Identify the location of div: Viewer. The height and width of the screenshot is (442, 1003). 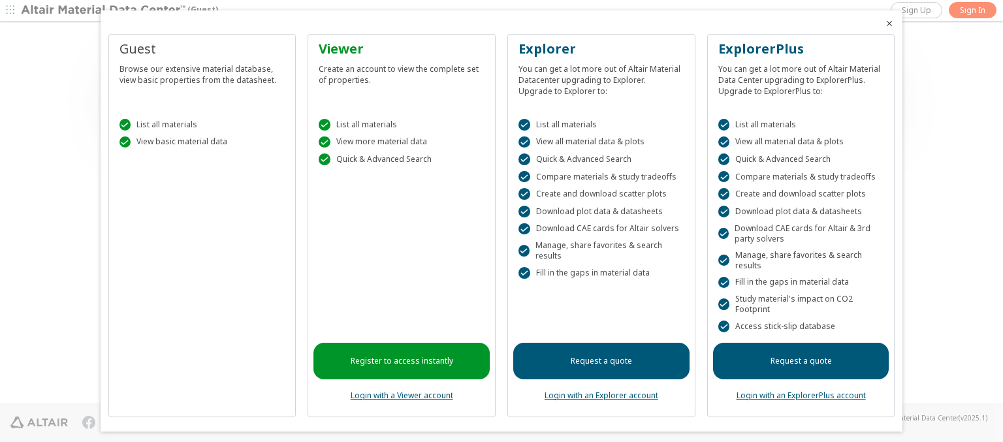
(402, 49).